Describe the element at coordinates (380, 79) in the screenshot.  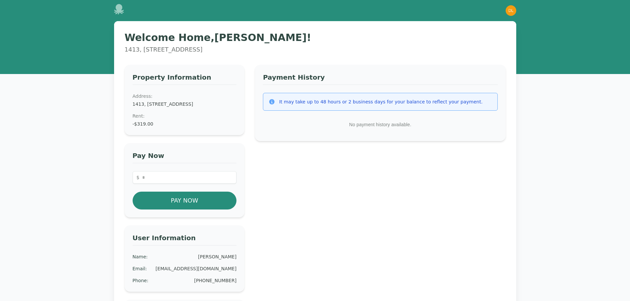
I see `h3: Payment History` at that location.